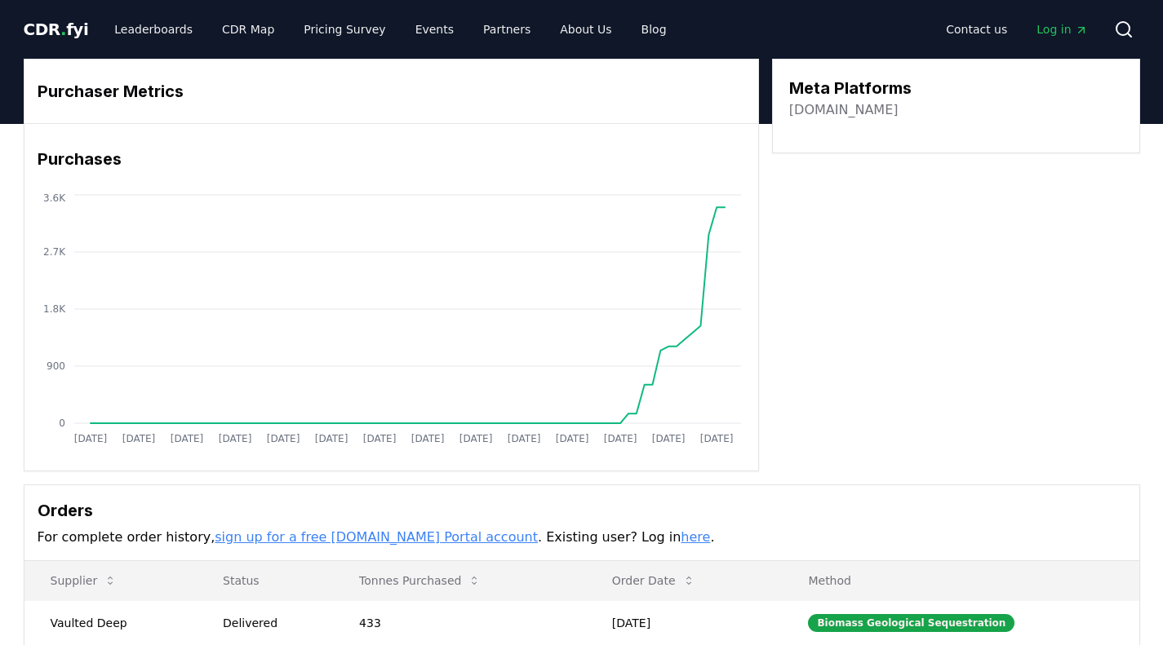 The height and width of the screenshot is (645, 1163). What do you see at coordinates (976, 29) in the screenshot?
I see `a: Contact us` at bounding box center [976, 29].